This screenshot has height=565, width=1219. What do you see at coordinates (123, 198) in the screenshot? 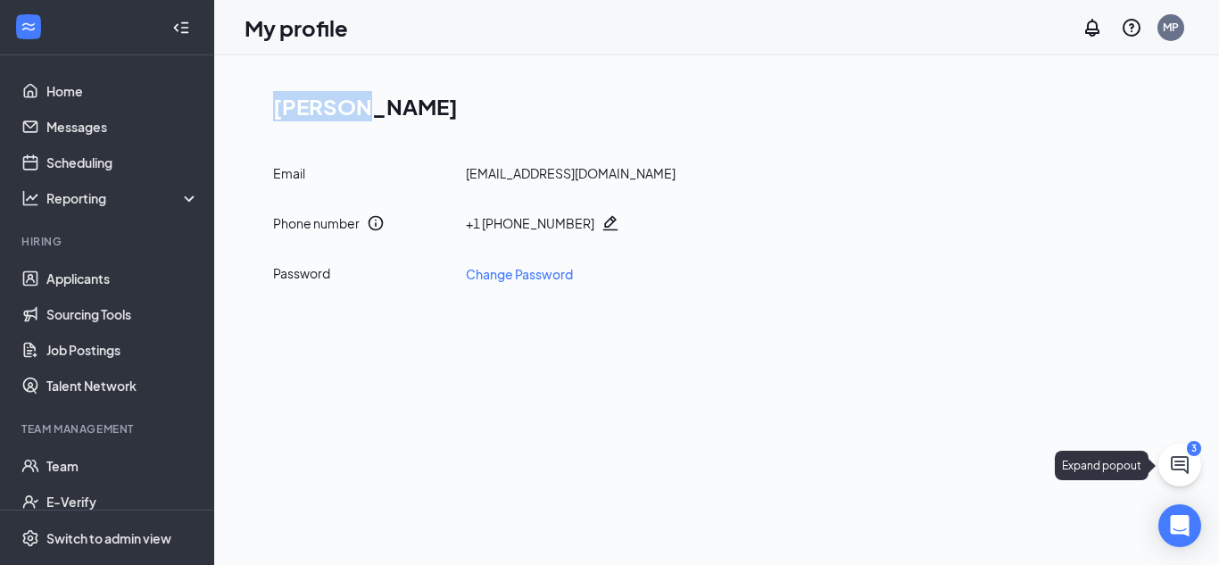
I see `div: Reporting` at bounding box center [123, 198].